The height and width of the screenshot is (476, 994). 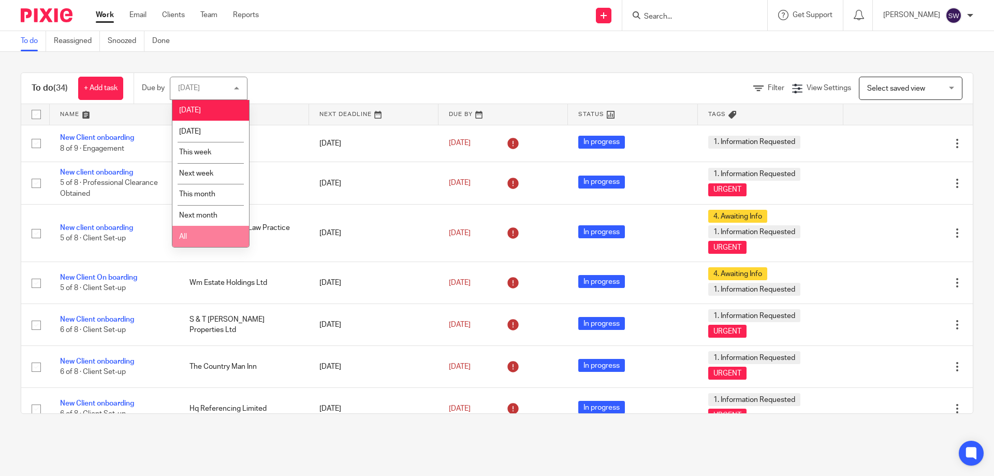 I want to click on a: Team, so click(x=209, y=15).